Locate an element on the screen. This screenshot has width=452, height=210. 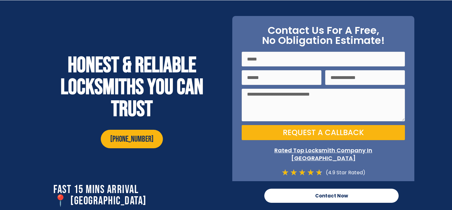
h2: Contact Us For A Free, No Obligation Estimate! is located at coordinates (323, 35).